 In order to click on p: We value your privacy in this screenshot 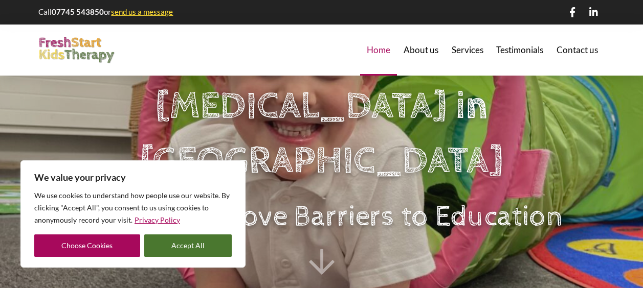, I will do `click(133, 177)`.